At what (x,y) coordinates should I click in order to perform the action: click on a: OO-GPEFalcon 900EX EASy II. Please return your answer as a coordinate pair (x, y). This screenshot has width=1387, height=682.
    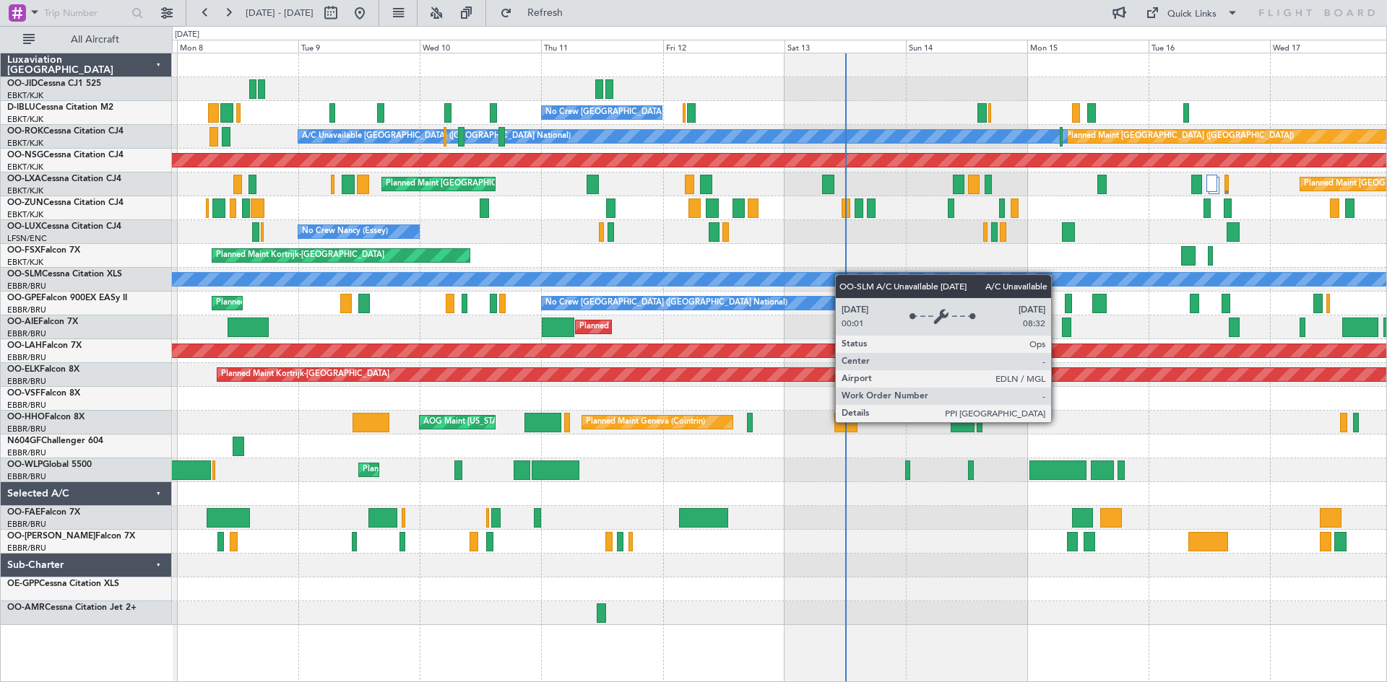
    Looking at the image, I should click on (67, 298).